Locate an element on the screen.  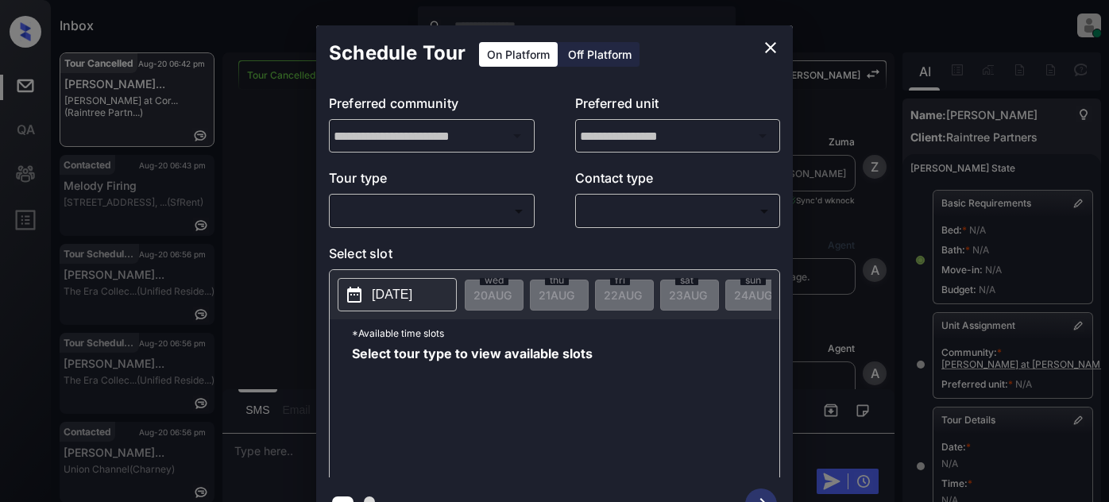
span: Select tour type to view available slots is located at coordinates (472, 411).